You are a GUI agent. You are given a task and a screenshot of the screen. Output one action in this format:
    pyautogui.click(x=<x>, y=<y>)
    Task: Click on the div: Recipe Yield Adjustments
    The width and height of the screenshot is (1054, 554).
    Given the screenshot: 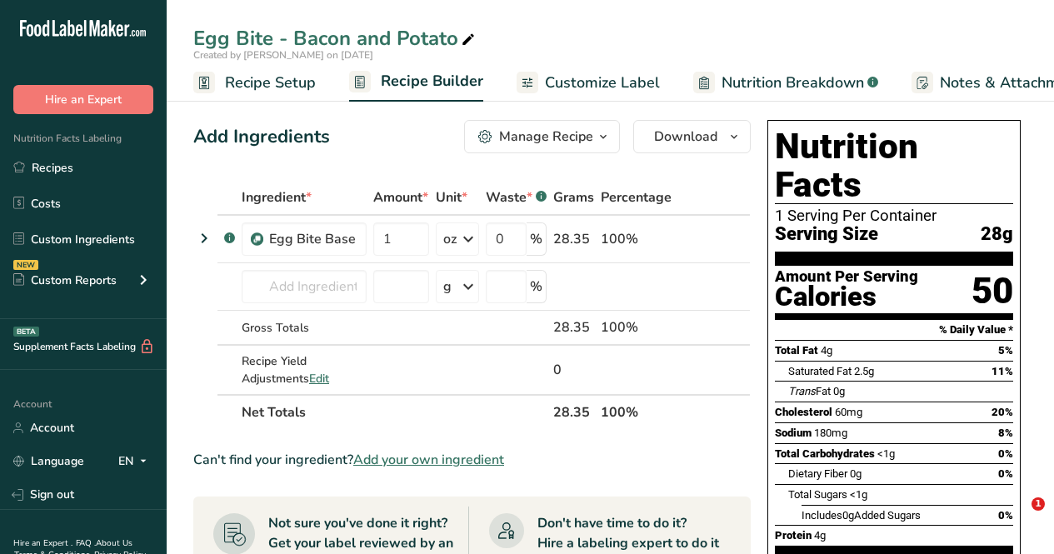 What is the action you would take?
    pyautogui.click(x=304, y=370)
    